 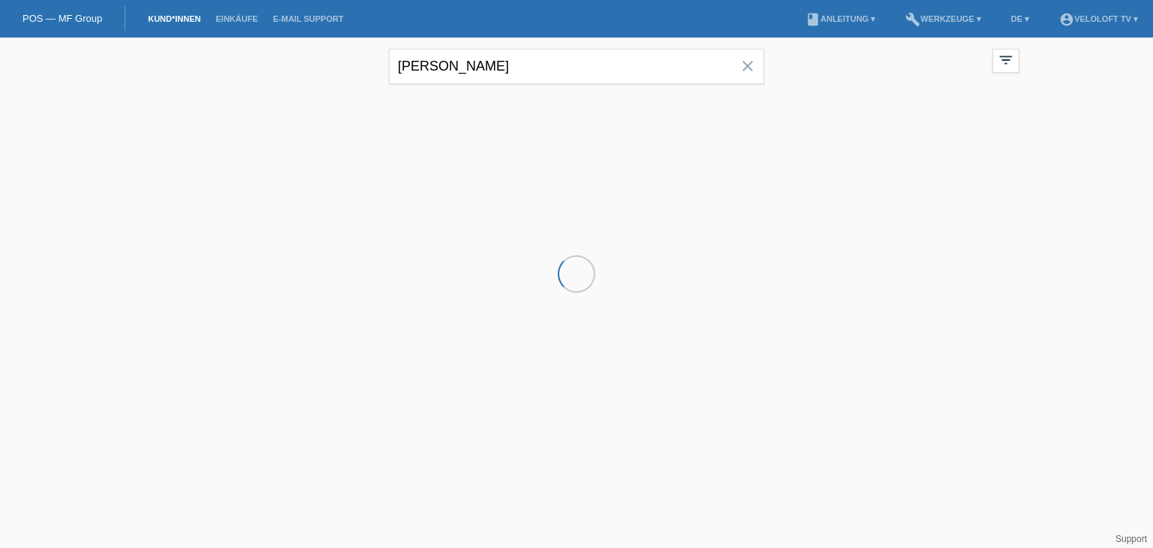 What do you see at coordinates (174, 19) in the screenshot?
I see `a: Kund*innen` at bounding box center [174, 19].